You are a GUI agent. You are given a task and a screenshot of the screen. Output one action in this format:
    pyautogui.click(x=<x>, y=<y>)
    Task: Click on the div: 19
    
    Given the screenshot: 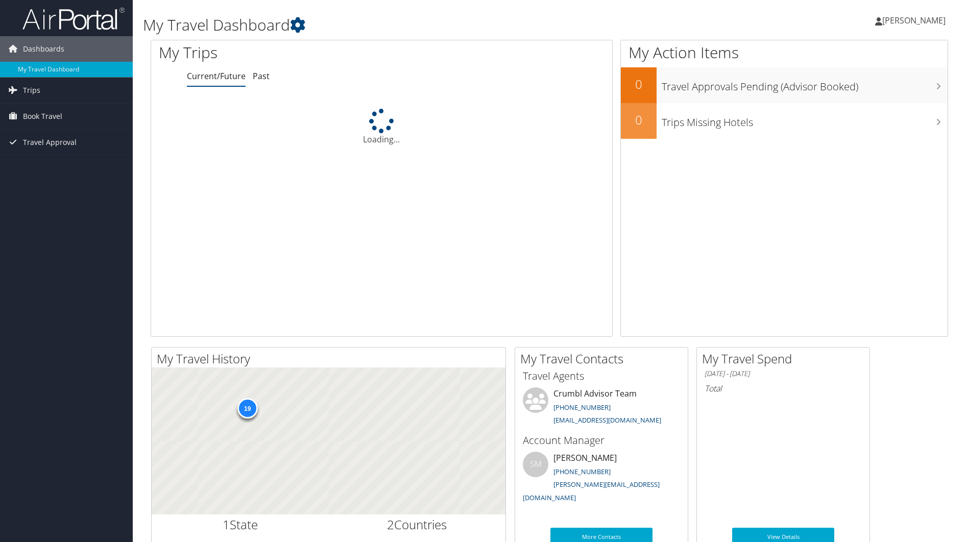 What is the action you would take?
    pyautogui.click(x=247, y=408)
    